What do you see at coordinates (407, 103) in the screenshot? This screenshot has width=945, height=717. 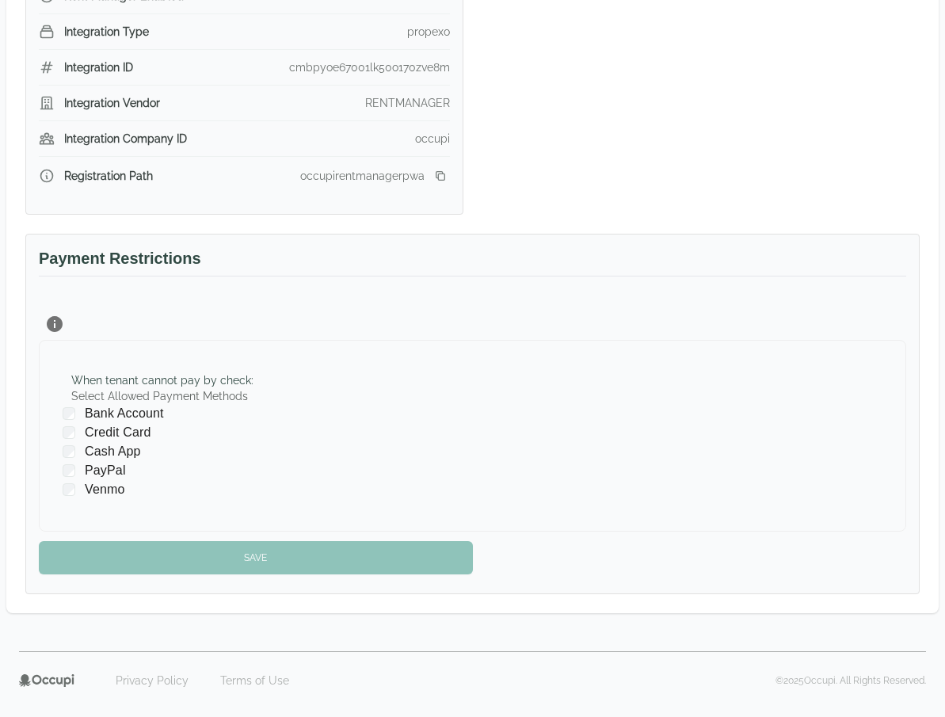 I see `div: RENTMANAGER` at bounding box center [407, 103].